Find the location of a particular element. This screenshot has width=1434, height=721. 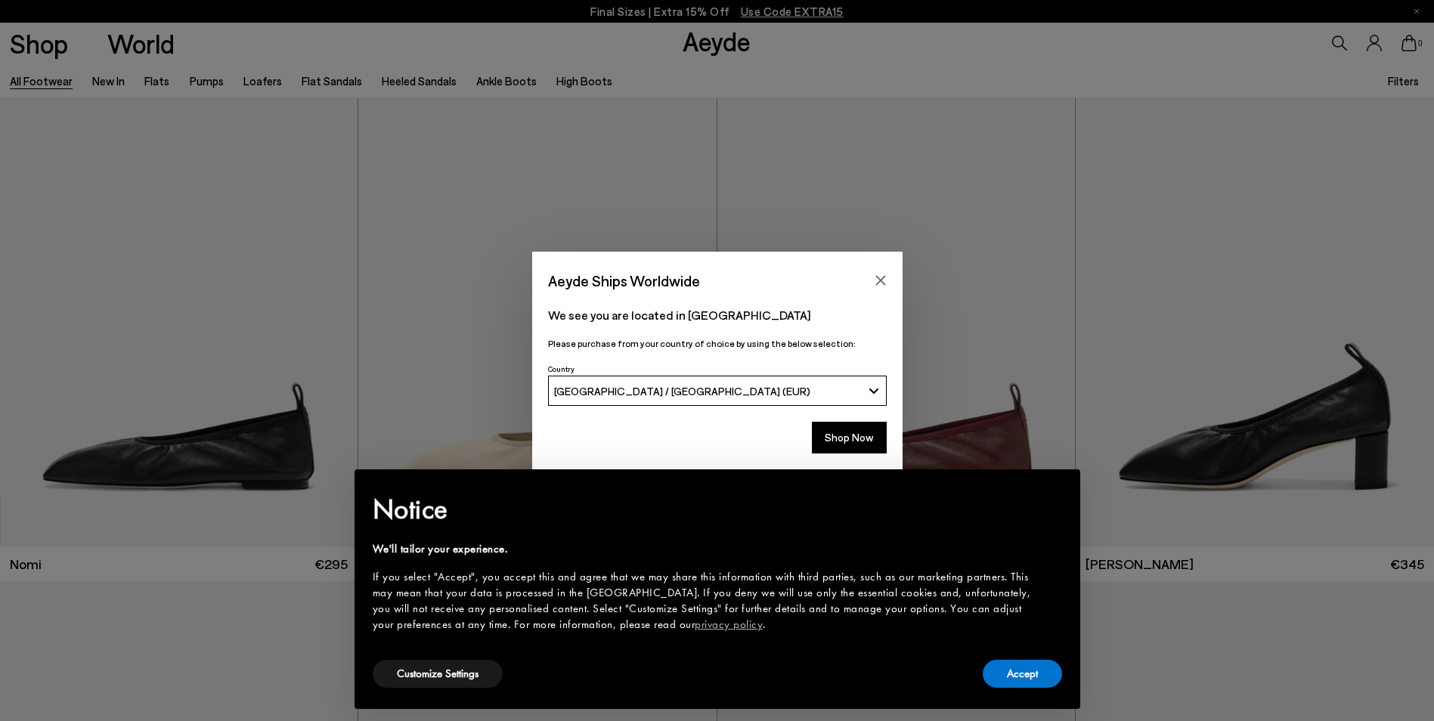

button: Customize Settings is located at coordinates (438, 674).